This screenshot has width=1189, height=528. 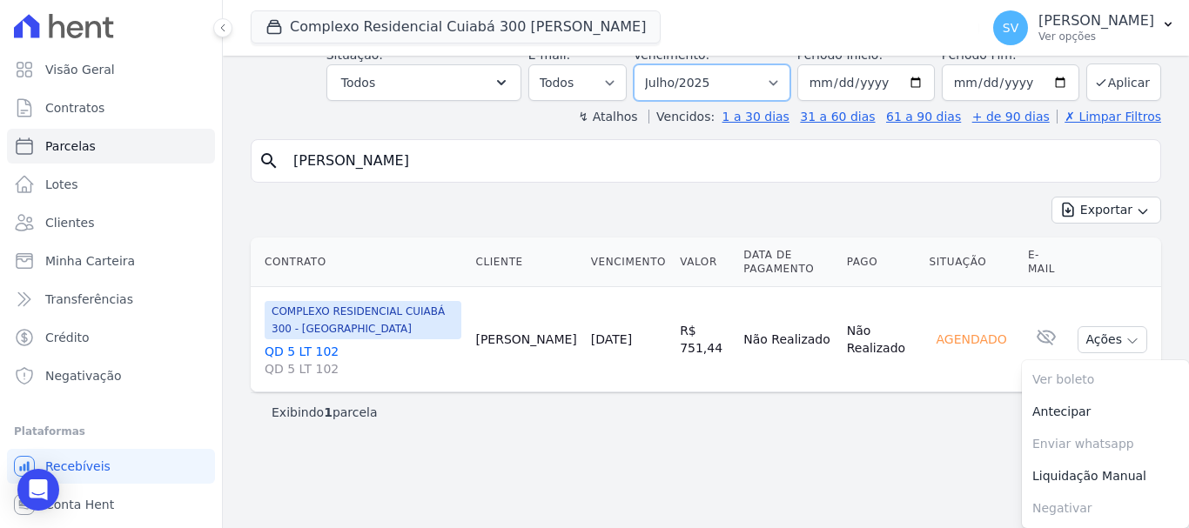 I want to click on div: Plataformas, so click(x=111, y=432).